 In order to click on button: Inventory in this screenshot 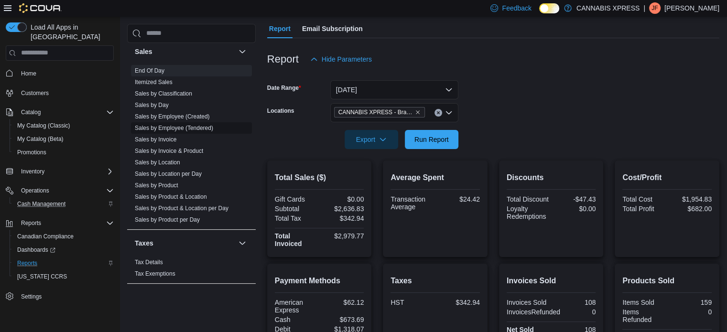, I will do `click(60, 172)`.